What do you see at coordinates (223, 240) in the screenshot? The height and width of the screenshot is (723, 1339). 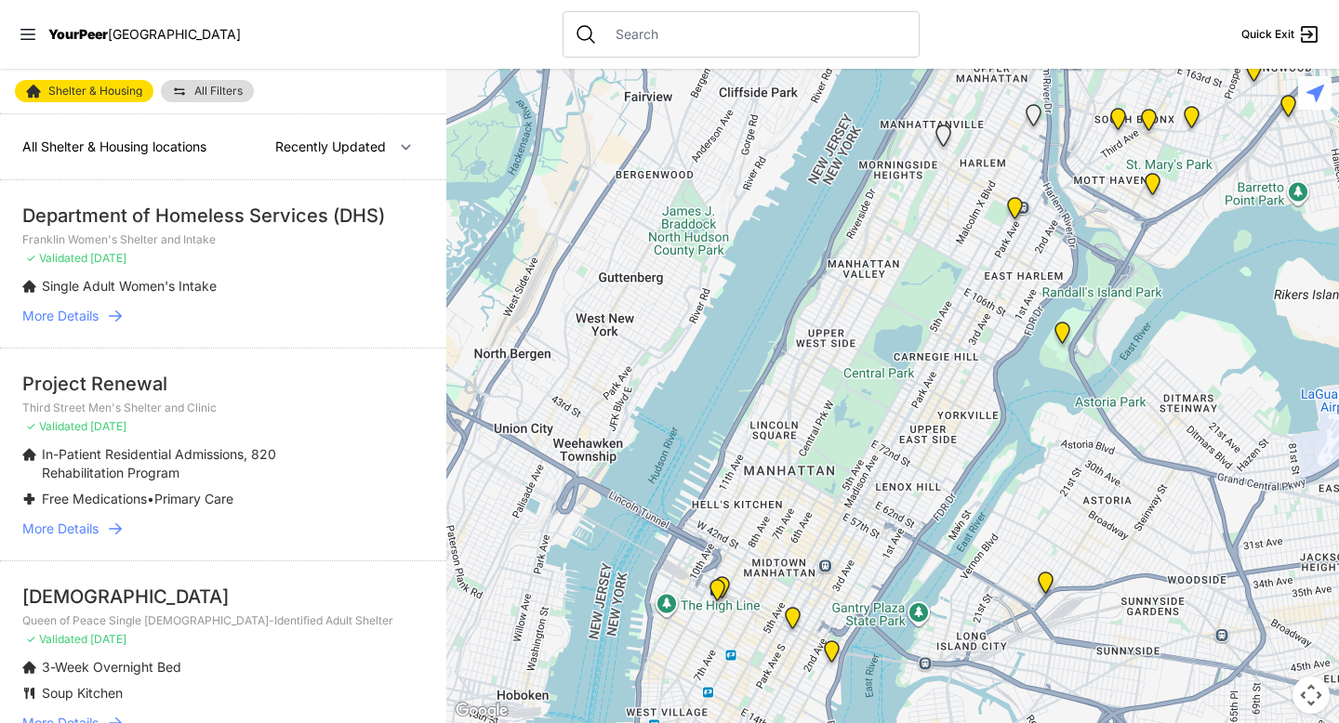 I see `p: Franklin Women's Shelter and Intake` at bounding box center [223, 240].